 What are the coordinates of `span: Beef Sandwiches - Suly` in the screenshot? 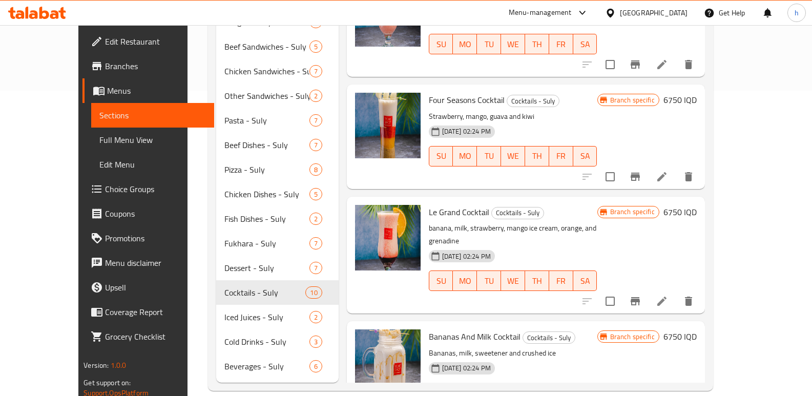 It's located at (266, 47).